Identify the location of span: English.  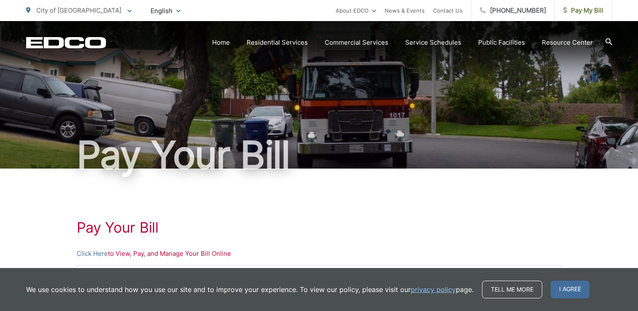
(165, 11).